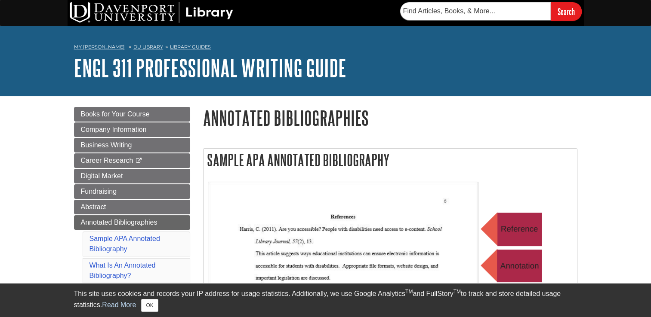  Describe the element at coordinates (106, 145) in the screenshot. I see `span: Business Writing` at that location.